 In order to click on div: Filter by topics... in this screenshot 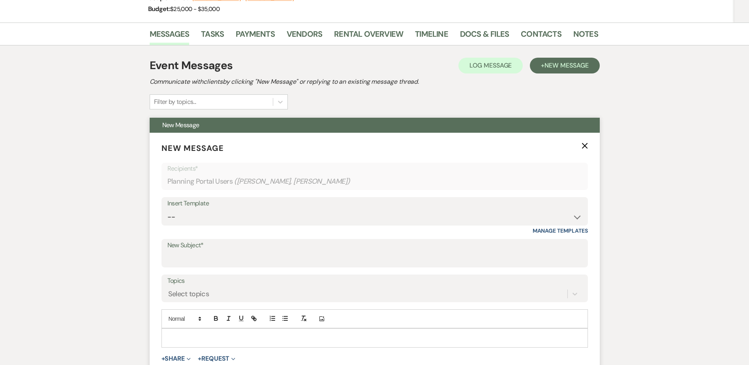, I will do `click(175, 102)`.